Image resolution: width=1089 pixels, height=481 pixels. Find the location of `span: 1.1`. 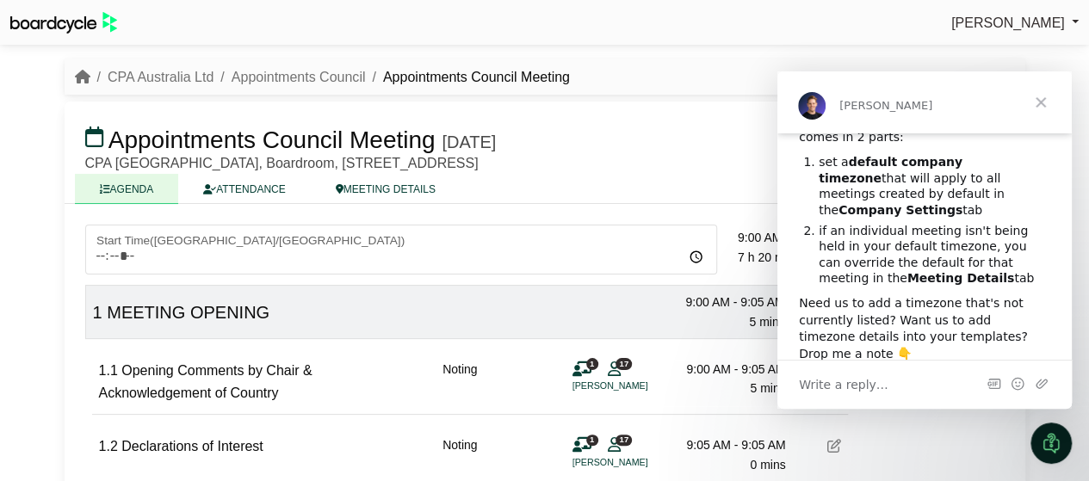

span: 1.1 is located at coordinates (109, 370).